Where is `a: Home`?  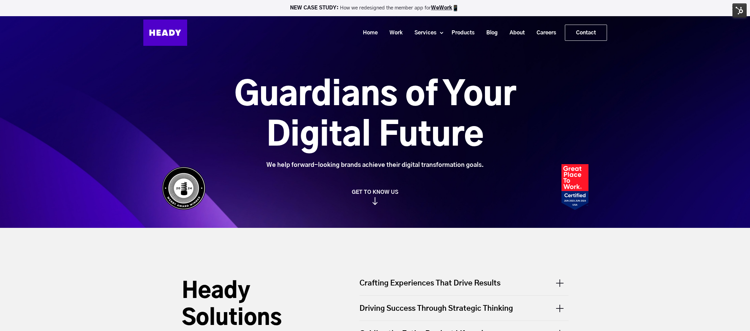 a: Home is located at coordinates (367, 33).